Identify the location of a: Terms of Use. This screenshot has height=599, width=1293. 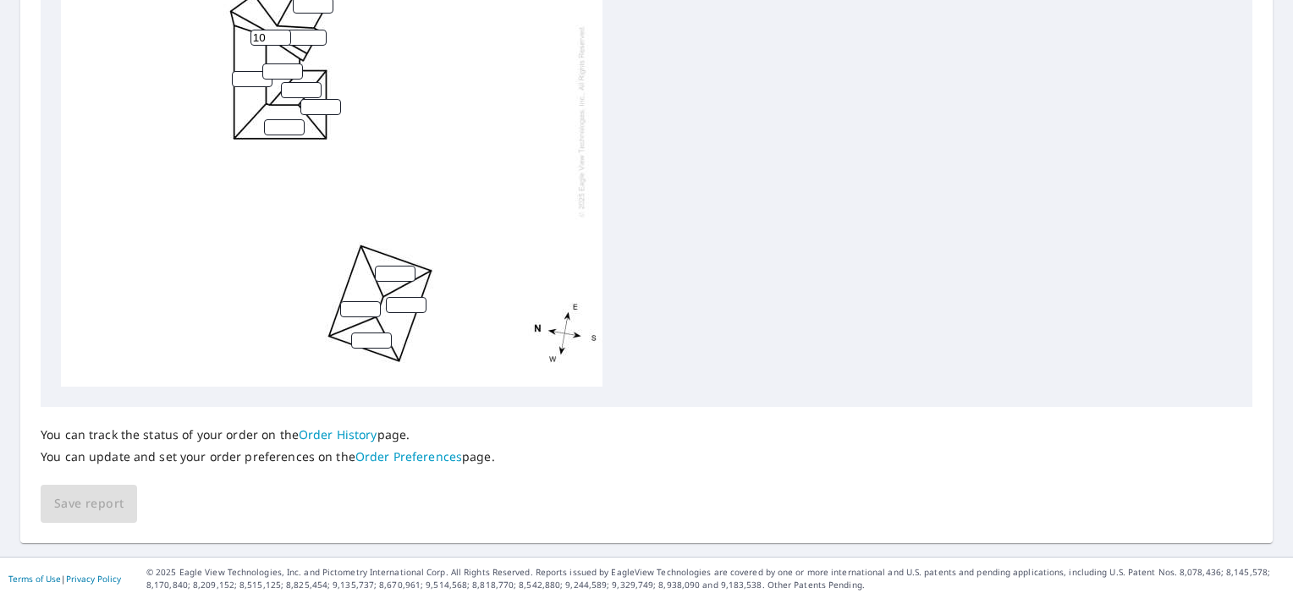
(35, 579).